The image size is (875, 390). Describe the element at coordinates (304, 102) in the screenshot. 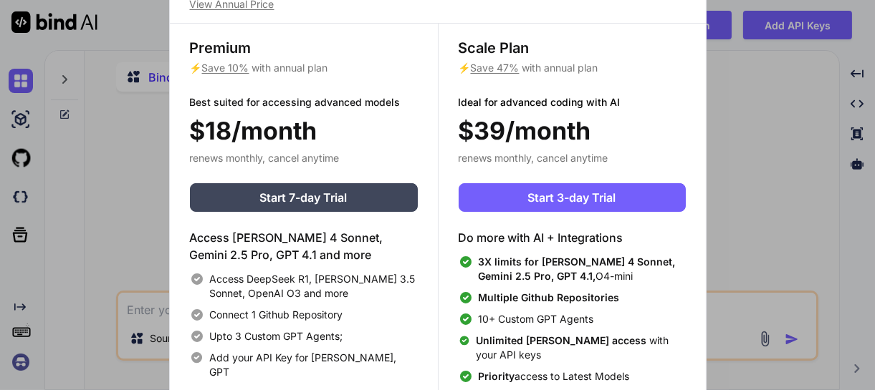

I see `p: Best suited for accessing advanced models` at that location.